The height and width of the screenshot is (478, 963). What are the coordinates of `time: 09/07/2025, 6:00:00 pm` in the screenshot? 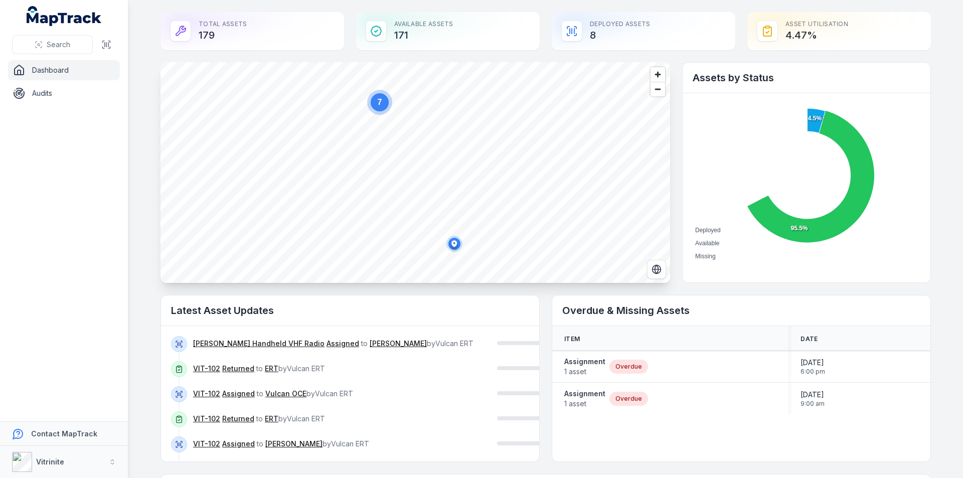 It's located at (813, 367).